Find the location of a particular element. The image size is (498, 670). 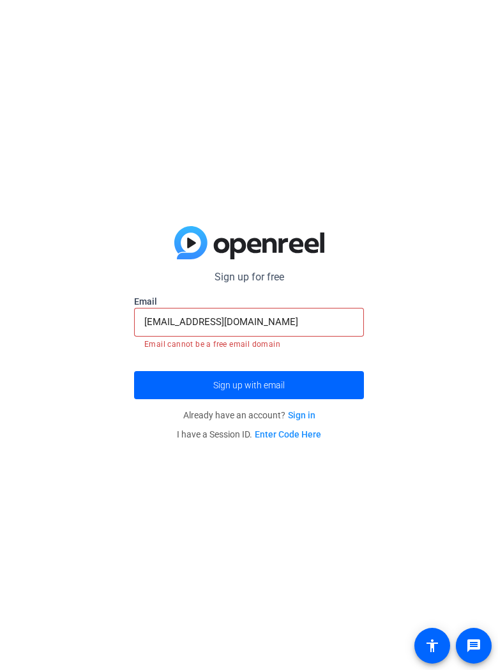

span: Already have an account? is located at coordinates (249, 415).